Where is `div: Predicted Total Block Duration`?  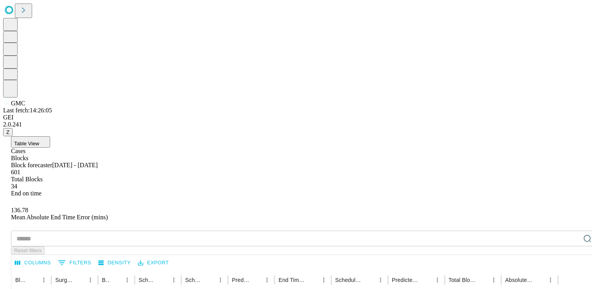 div: Predicted Total Block Duration is located at coordinates (406, 280).